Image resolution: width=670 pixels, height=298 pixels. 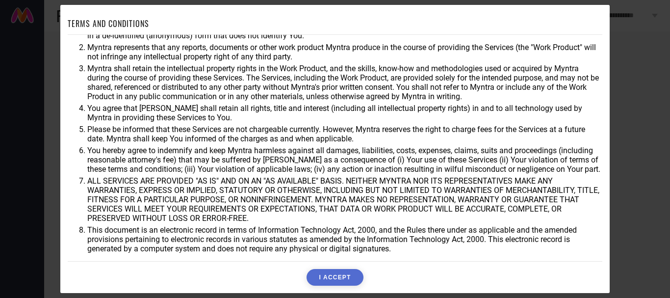 I want to click on li: ALL SERVICES ARE PROVIDED "AS IS" AND ON AN "AS AVAILABLE" BASIS. NEITHER MYNTRA NOR ITS REPRESEN..., so click(x=345, y=199).